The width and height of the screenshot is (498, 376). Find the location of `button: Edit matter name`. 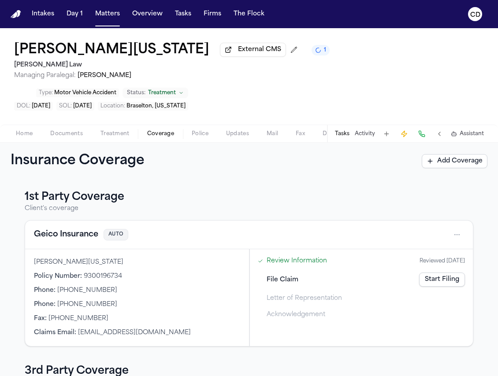

button: Edit matter name is located at coordinates (111, 50).